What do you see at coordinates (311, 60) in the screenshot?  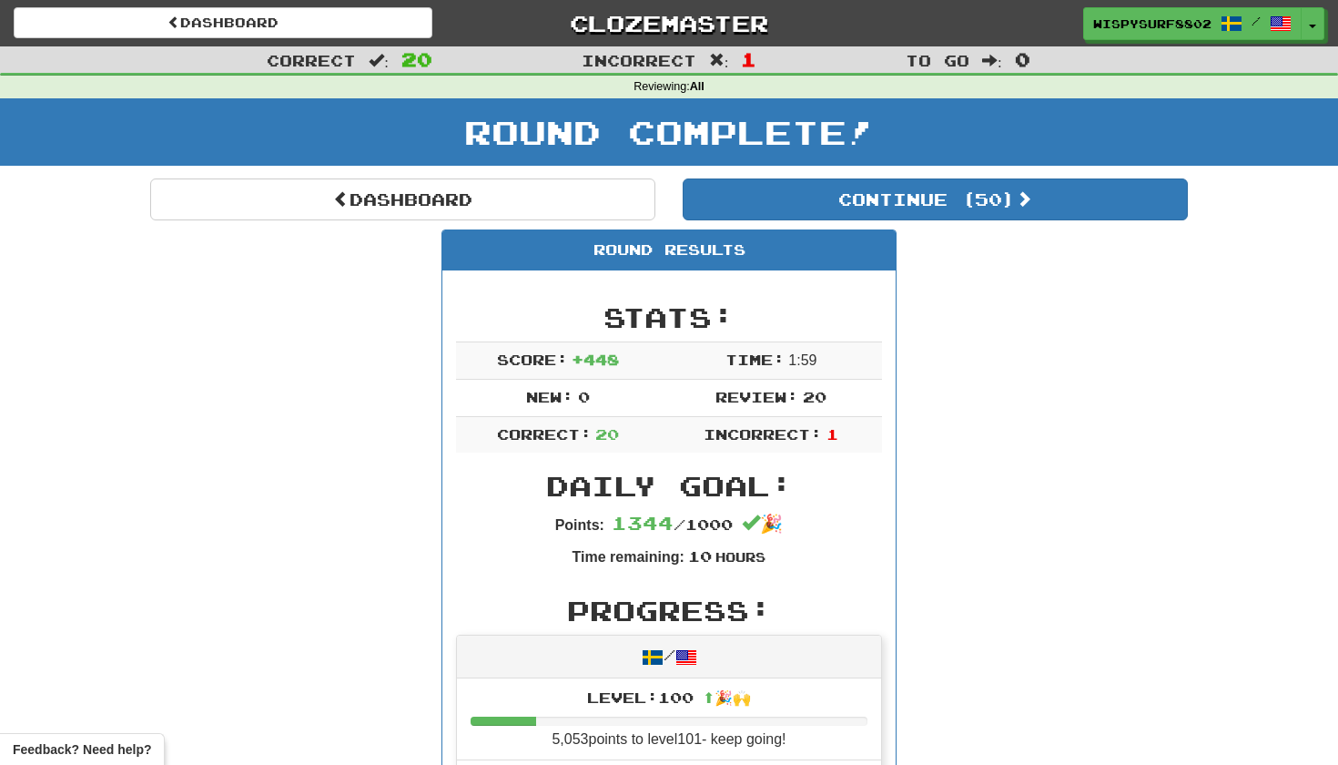 I see `span: Correct` at bounding box center [311, 60].